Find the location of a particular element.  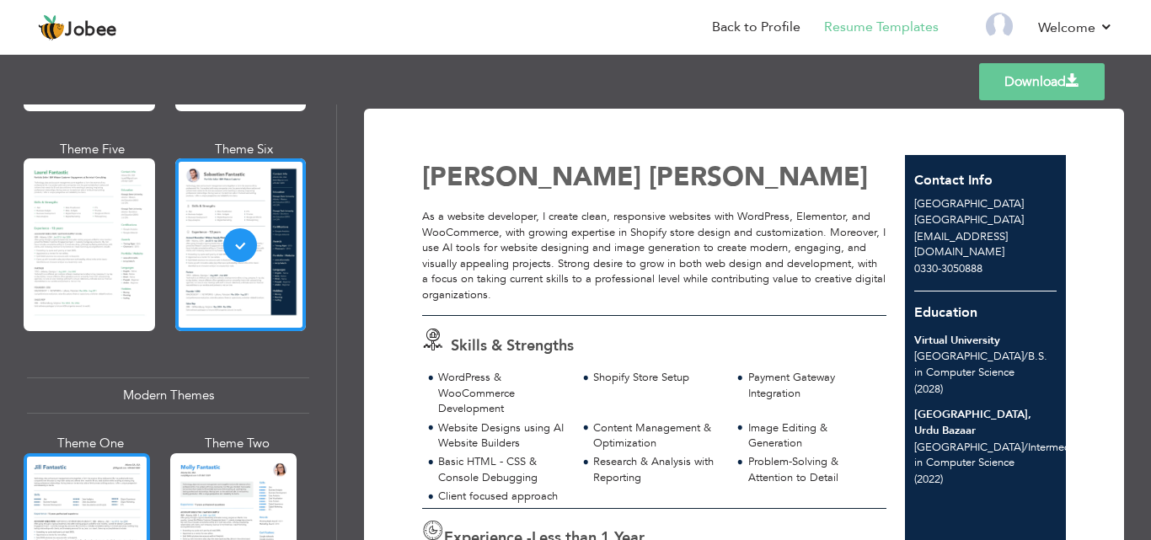

a: Jobee is located at coordinates (77, 28).